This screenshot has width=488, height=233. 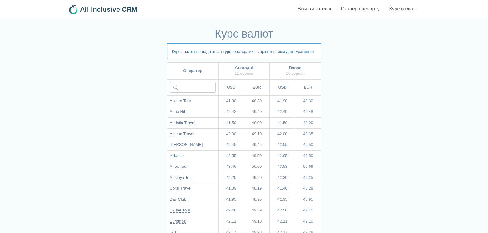 What do you see at coordinates (295, 68) in the screenshot?
I see `b: Вчора` at bounding box center [295, 68].